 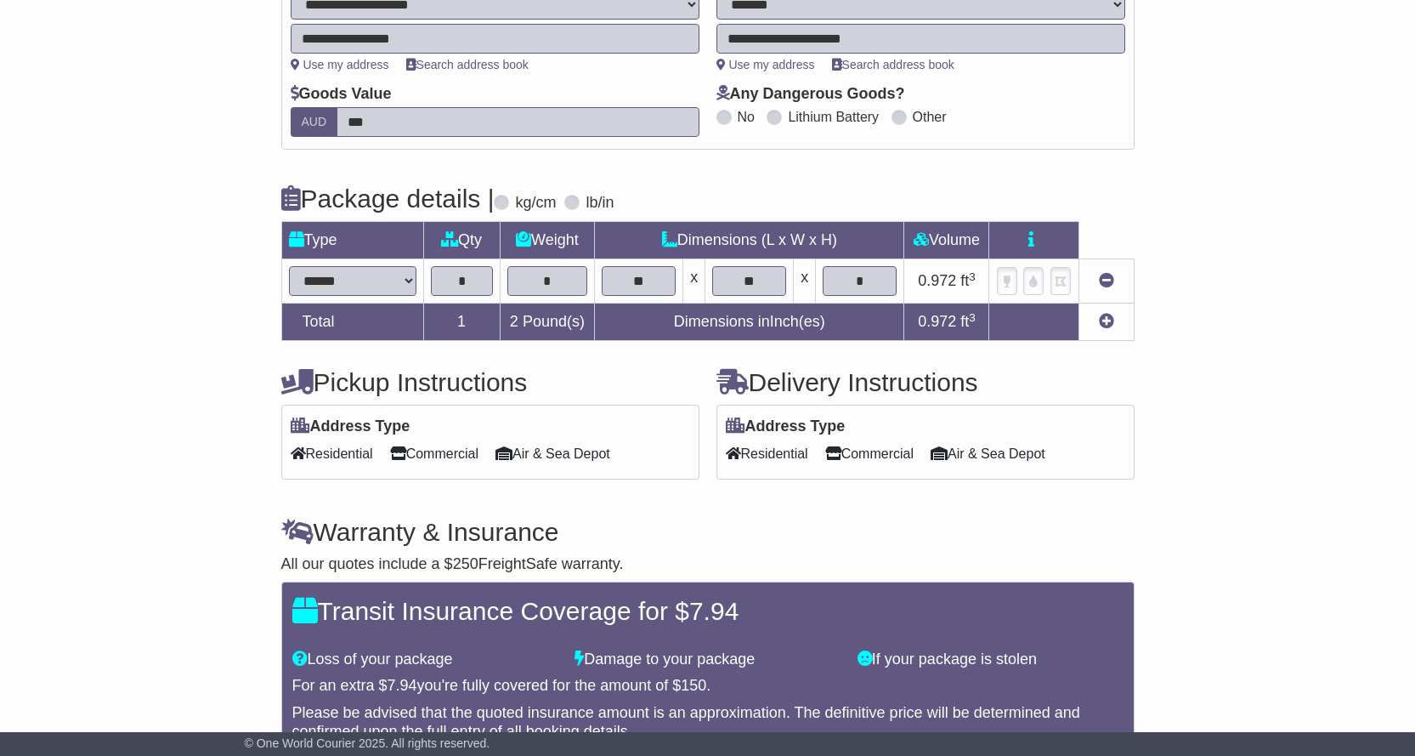 What do you see at coordinates (388, 198) in the screenshot?
I see `h4: Package details |` at bounding box center [388, 198].